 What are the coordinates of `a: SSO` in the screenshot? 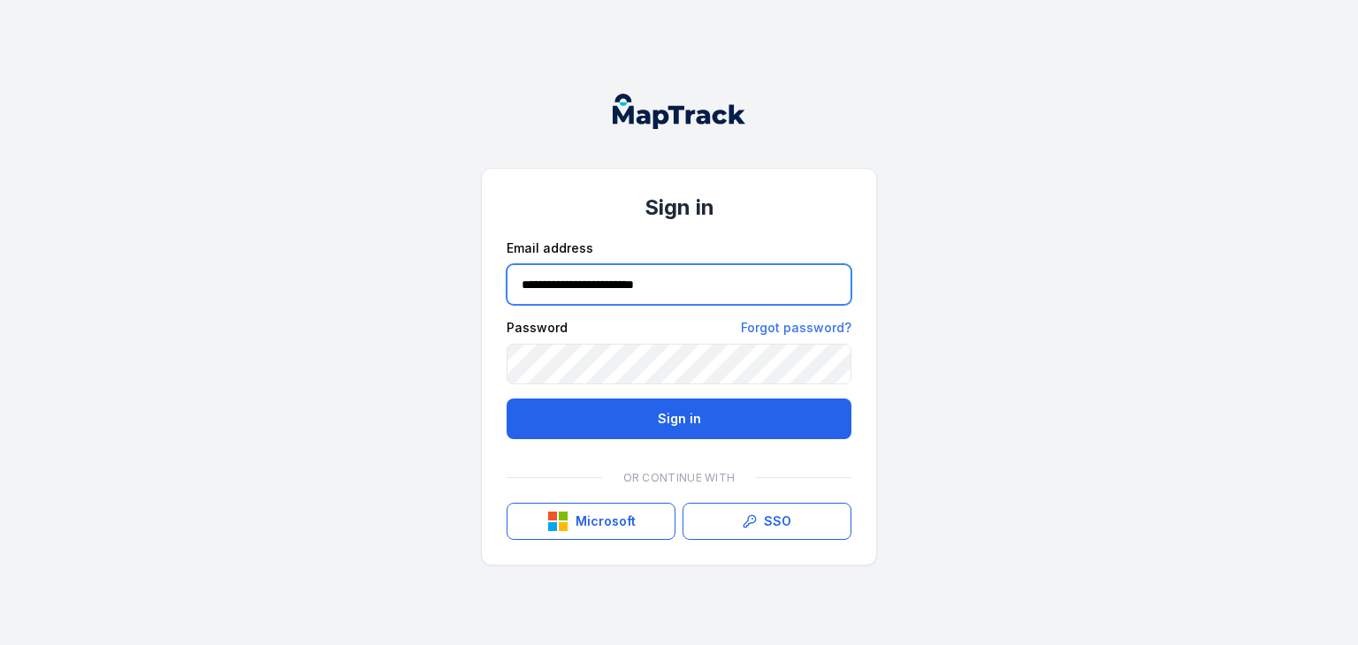 It's located at (766, 522).